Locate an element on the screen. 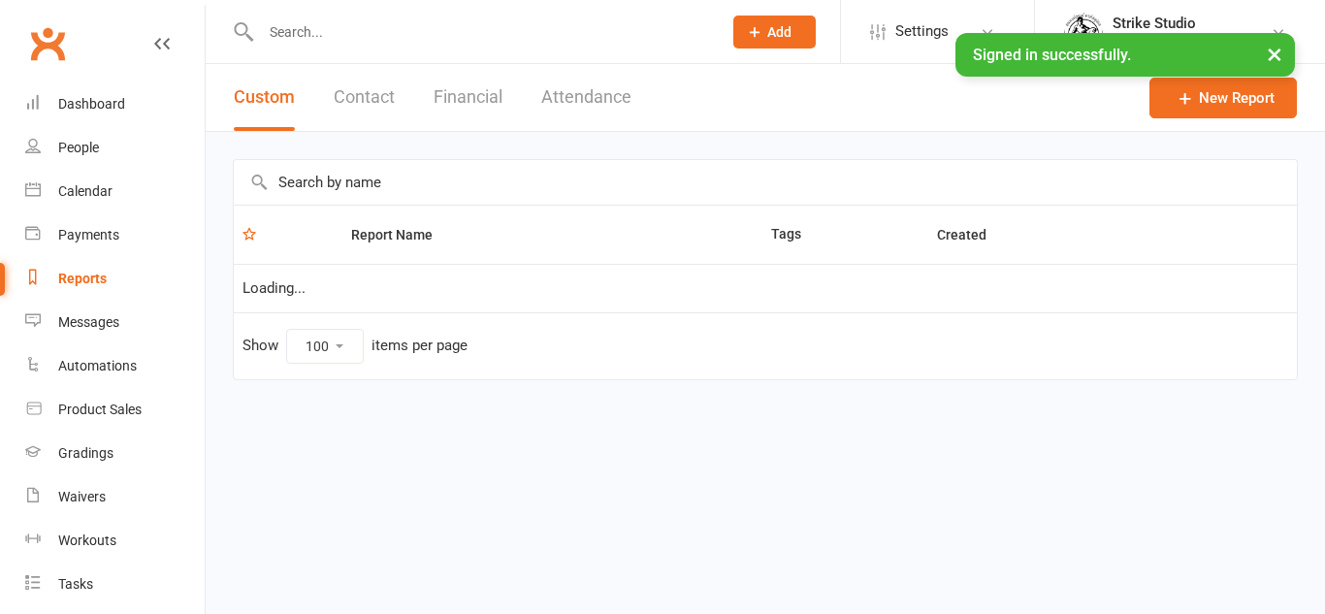 The image size is (1325, 614). a: Product Sales is located at coordinates (114, 409).